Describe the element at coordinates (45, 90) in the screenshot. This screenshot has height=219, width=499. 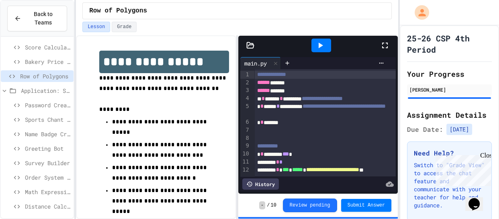
I see `span: Application: Strings, Inputs, Math` at that location.